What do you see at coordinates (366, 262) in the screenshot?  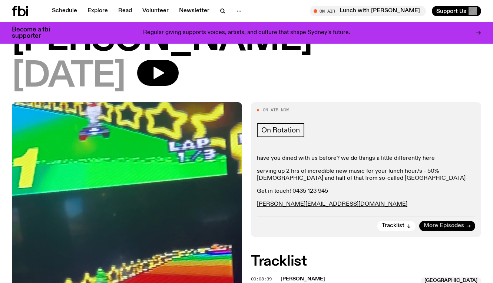 I see `h2: Tracklist` at bounding box center [366, 262].